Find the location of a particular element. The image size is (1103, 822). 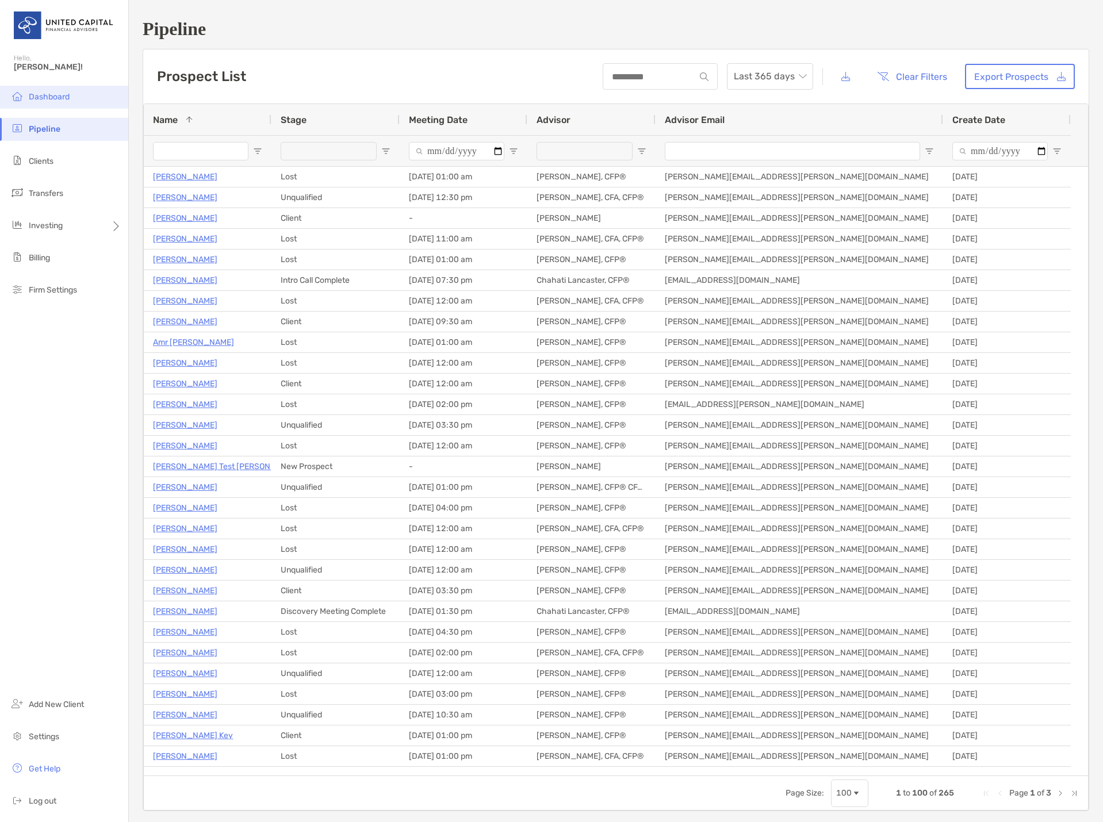

img: input icon is located at coordinates (704, 76).